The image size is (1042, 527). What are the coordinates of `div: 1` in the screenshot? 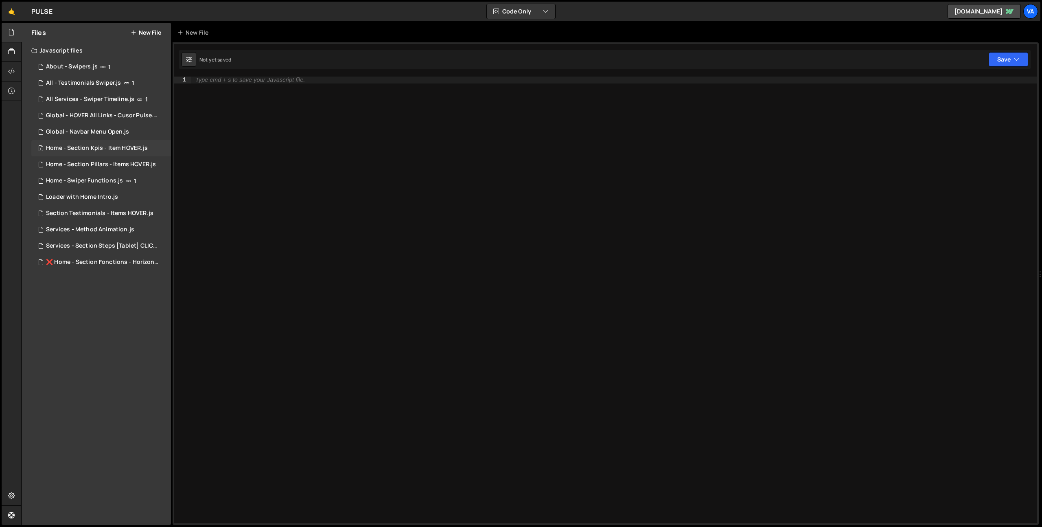 It's located at (183, 80).